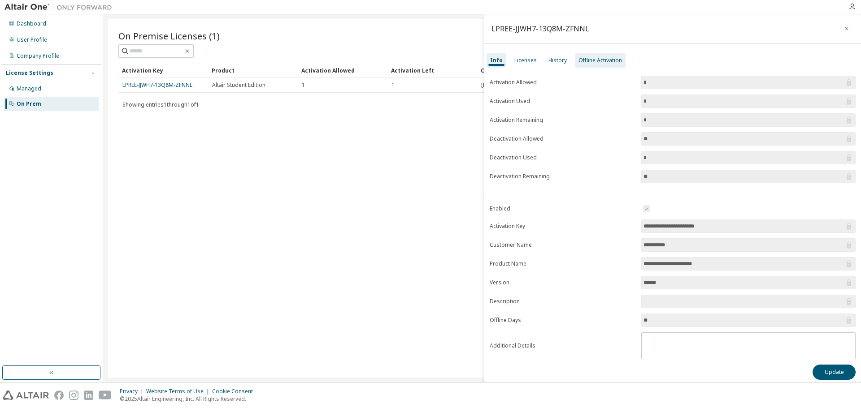 The width and height of the screenshot is (861, 408). I want to click on label: Deactivation Used, so click(562, 158).